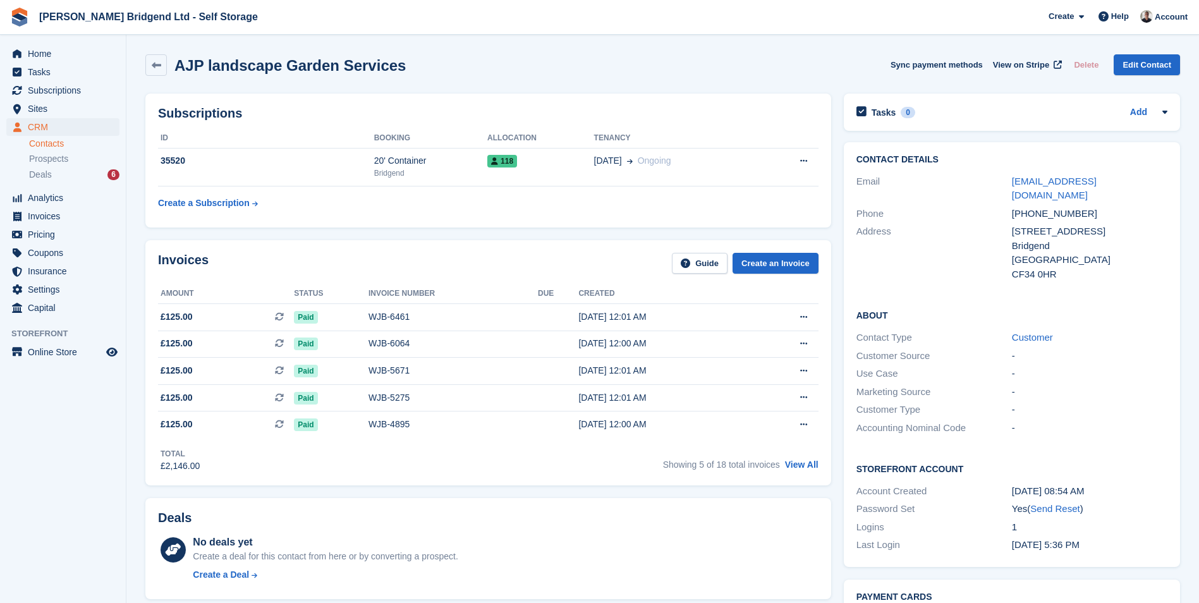 Image resolution: width=1199 pixels, height=603 pixels. What do you see at coordinates (453, 397) in the screenshot?
I see `div: WJB-5275` at bounding box center [453, 397].